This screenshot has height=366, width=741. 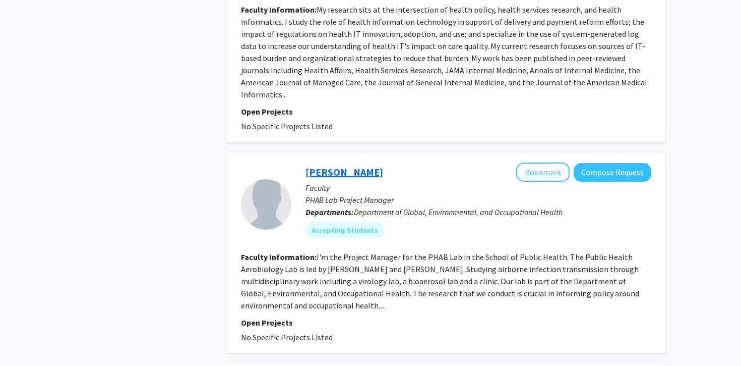 What do you see at coordinates (440, 281) in the screenshot?
I see `fg-read-more: I'm the Project Manager for the PHAB Lab in the School of Public Health. The Public Health Aerobi...` at bounding box center [440, 281].